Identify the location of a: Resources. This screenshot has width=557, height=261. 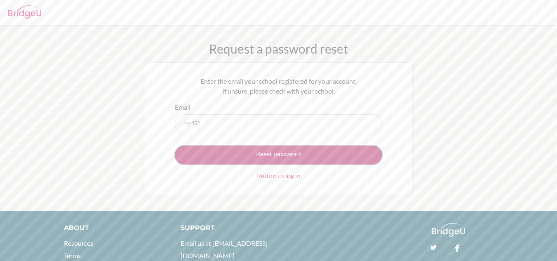
(78, 243).